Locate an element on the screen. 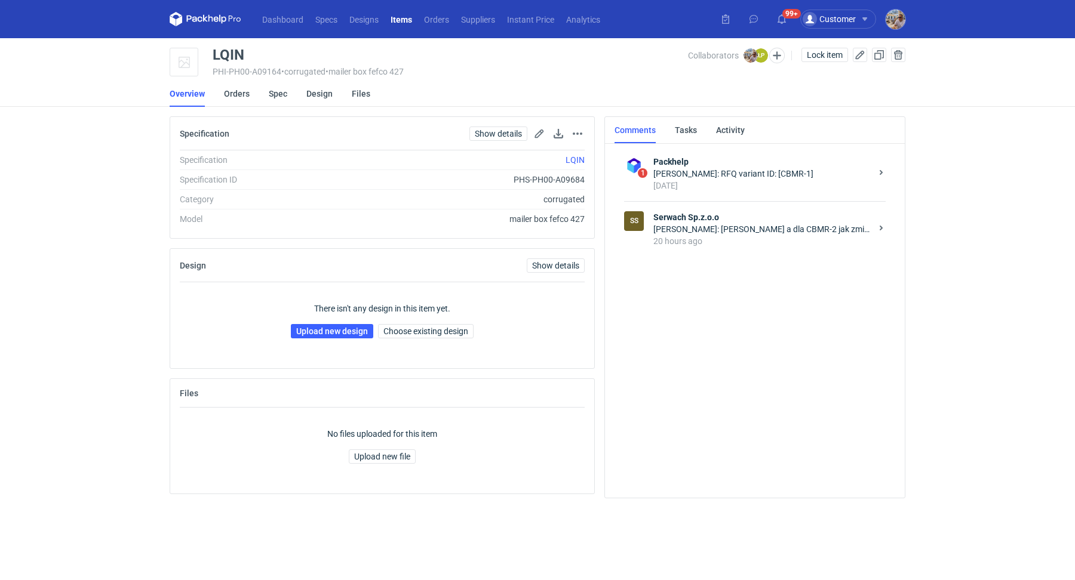  button: 99+ is located at coordinates (782, 19).